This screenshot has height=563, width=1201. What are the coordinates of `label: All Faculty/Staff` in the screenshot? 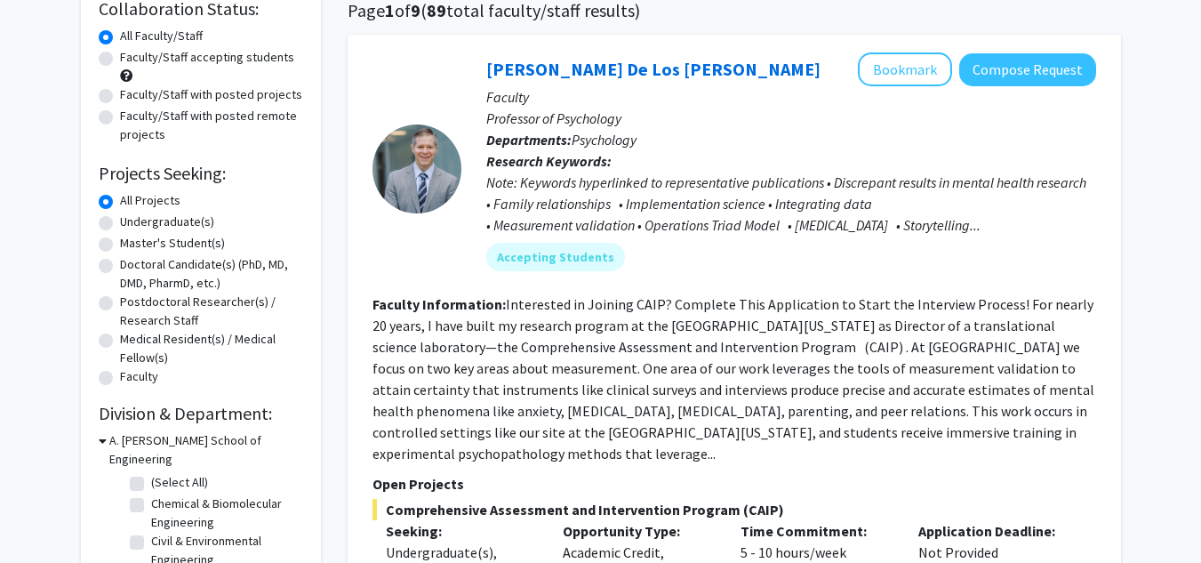 It's located at (161, 36).